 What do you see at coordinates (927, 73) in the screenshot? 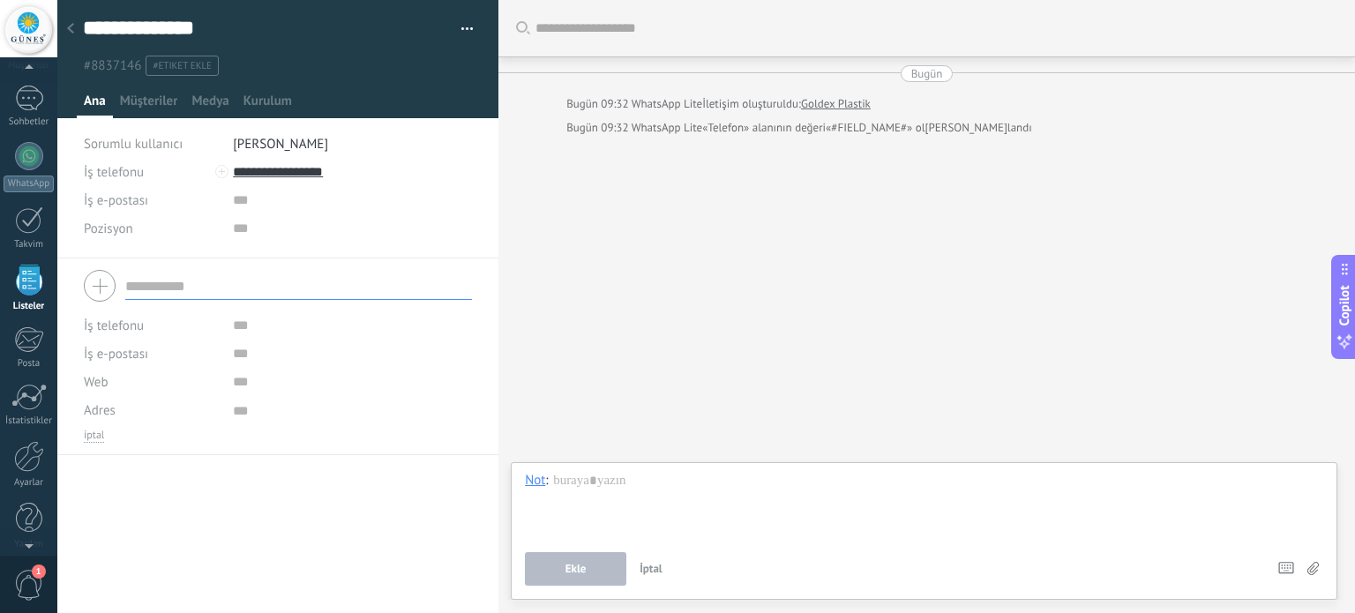
I see `div: Bugün` at bounding box center [927, 73].